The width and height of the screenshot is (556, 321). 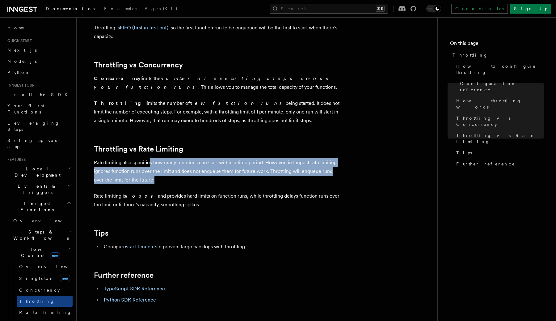 I want to click on a: Contact sales, so click(x=479, y=9).